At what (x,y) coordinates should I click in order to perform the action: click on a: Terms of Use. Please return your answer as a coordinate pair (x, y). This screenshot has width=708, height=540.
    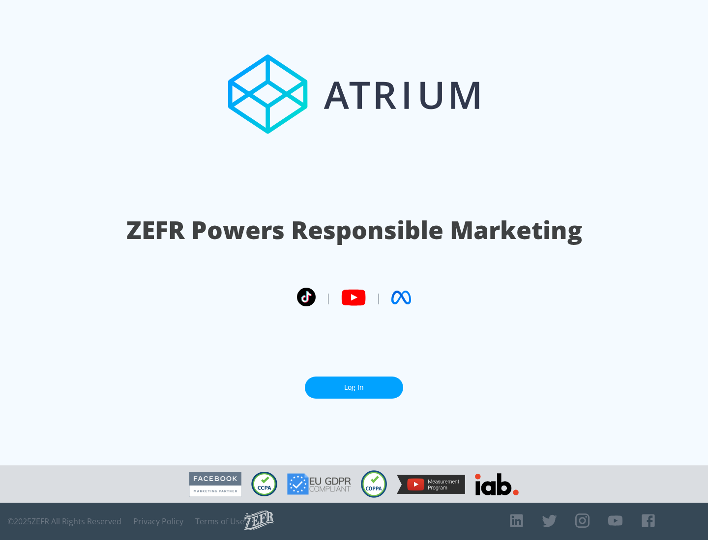
    Looking at the image, I should click on (220, 522).